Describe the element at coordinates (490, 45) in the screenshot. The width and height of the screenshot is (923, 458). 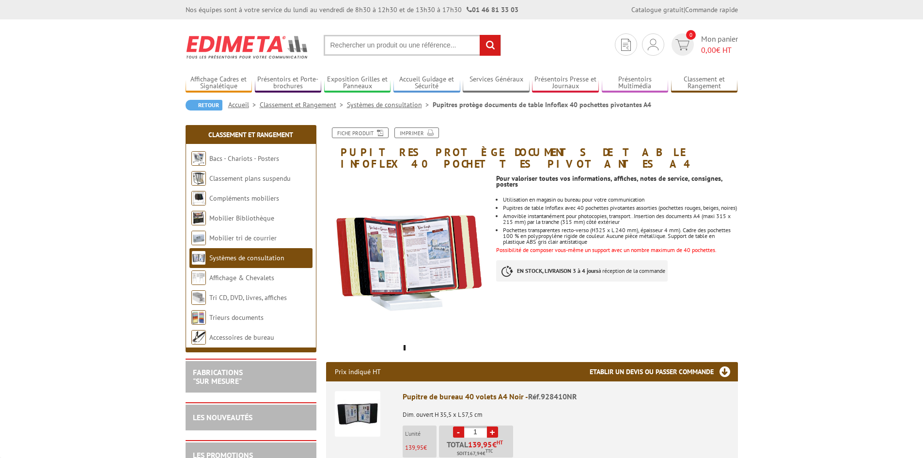
I see `input: rechercher` at that location.